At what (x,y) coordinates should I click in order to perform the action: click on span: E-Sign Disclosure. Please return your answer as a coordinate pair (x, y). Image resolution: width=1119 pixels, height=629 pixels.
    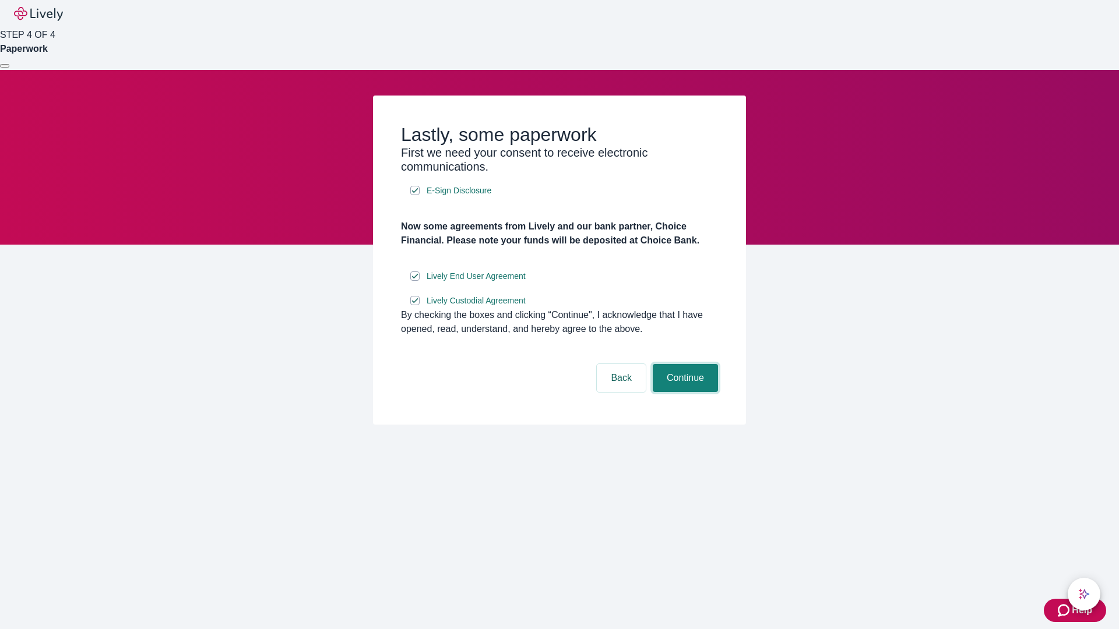
    Looking at the image, I should click on (459, 191).